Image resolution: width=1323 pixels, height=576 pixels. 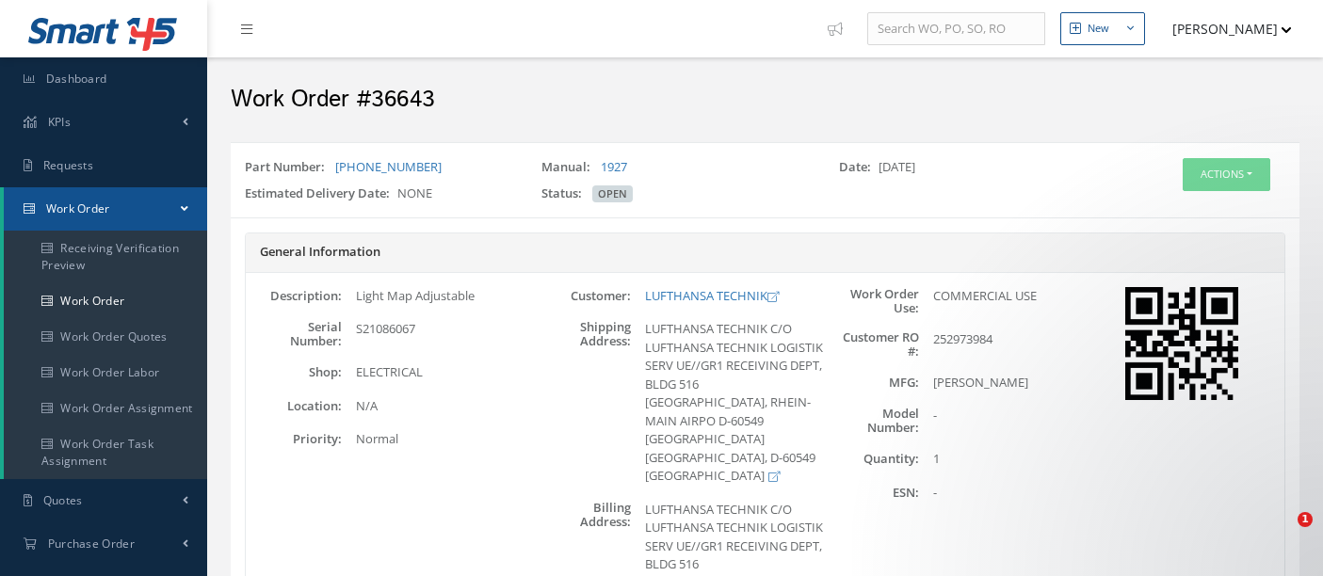 I want to click on div: 1, so click(x=1015, y=459).